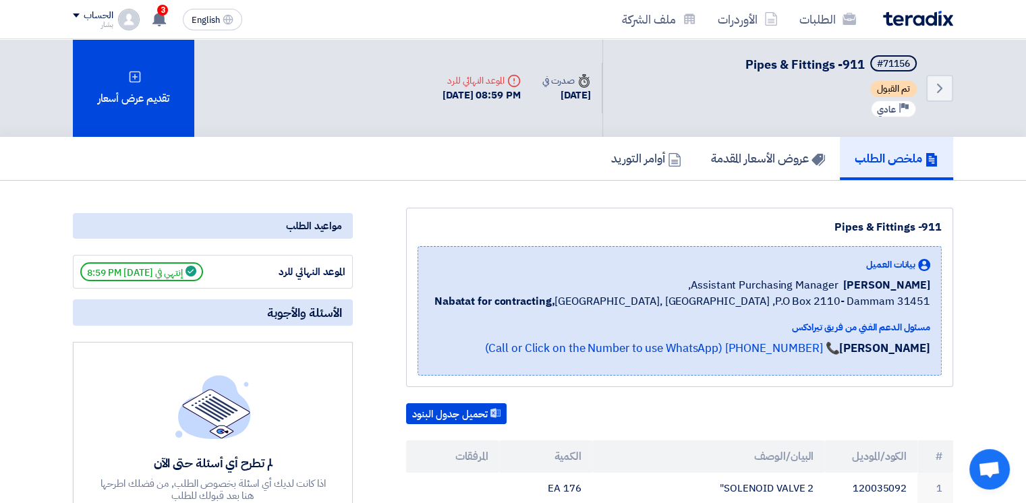  Describe the element at coordinates (494, 301) in the screenshot. I see `b: Nabatat for contracting,` at that location.